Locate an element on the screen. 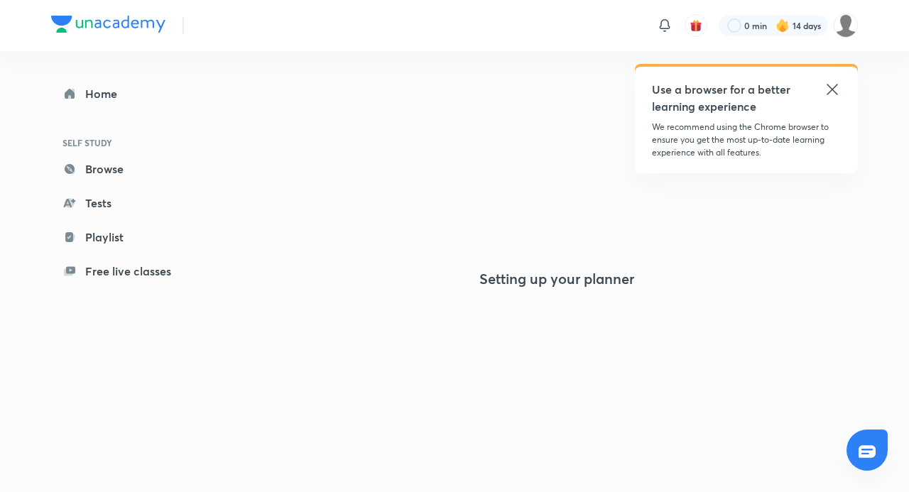  a: Company Logo is located at coordinates (108, 26).